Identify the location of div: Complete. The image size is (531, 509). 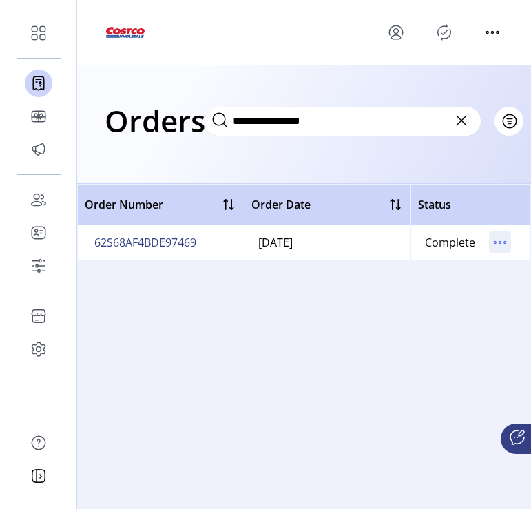
(450, 242).